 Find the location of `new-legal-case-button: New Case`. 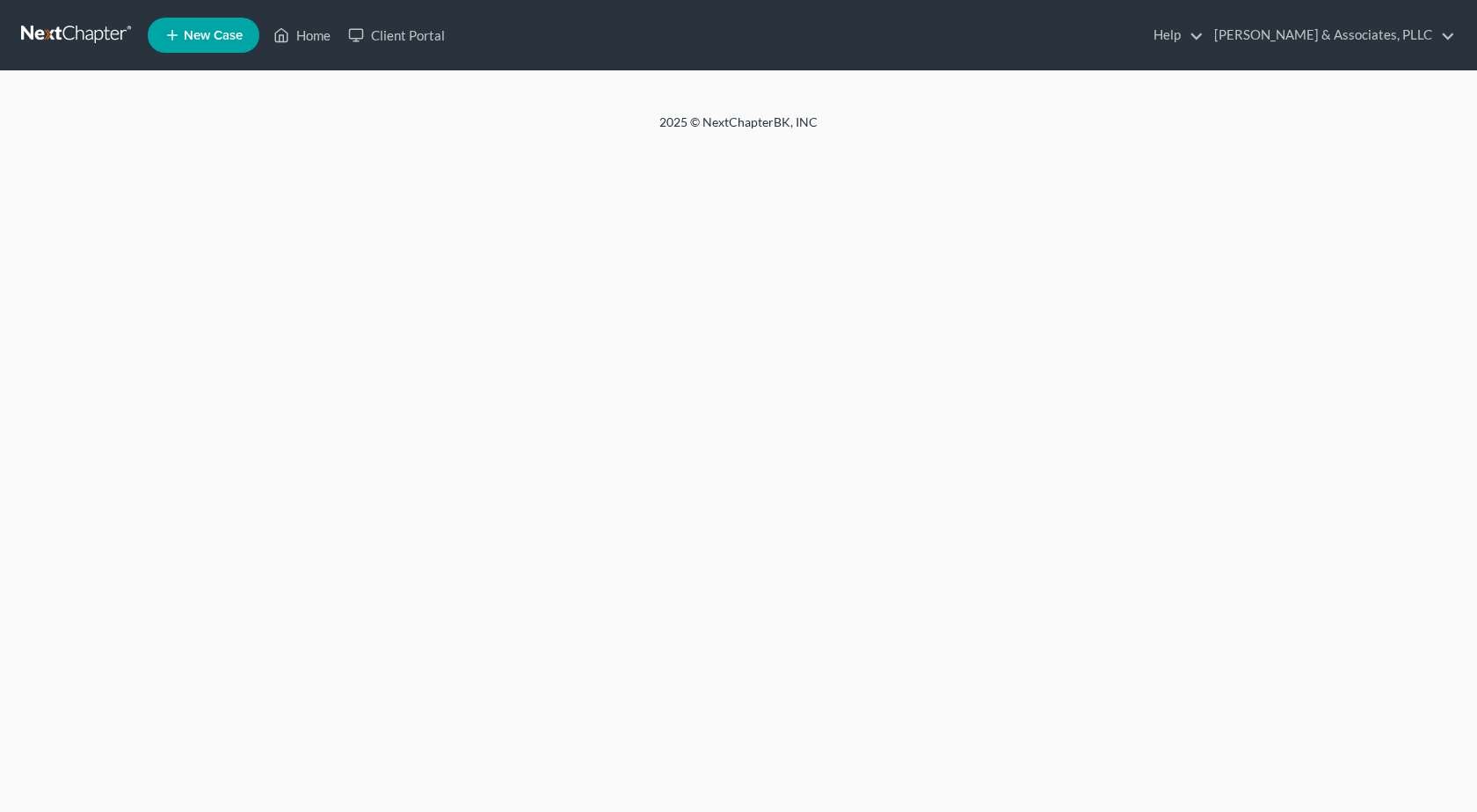

new-legal-case-button: New Case is located at coordinates (203, 35).